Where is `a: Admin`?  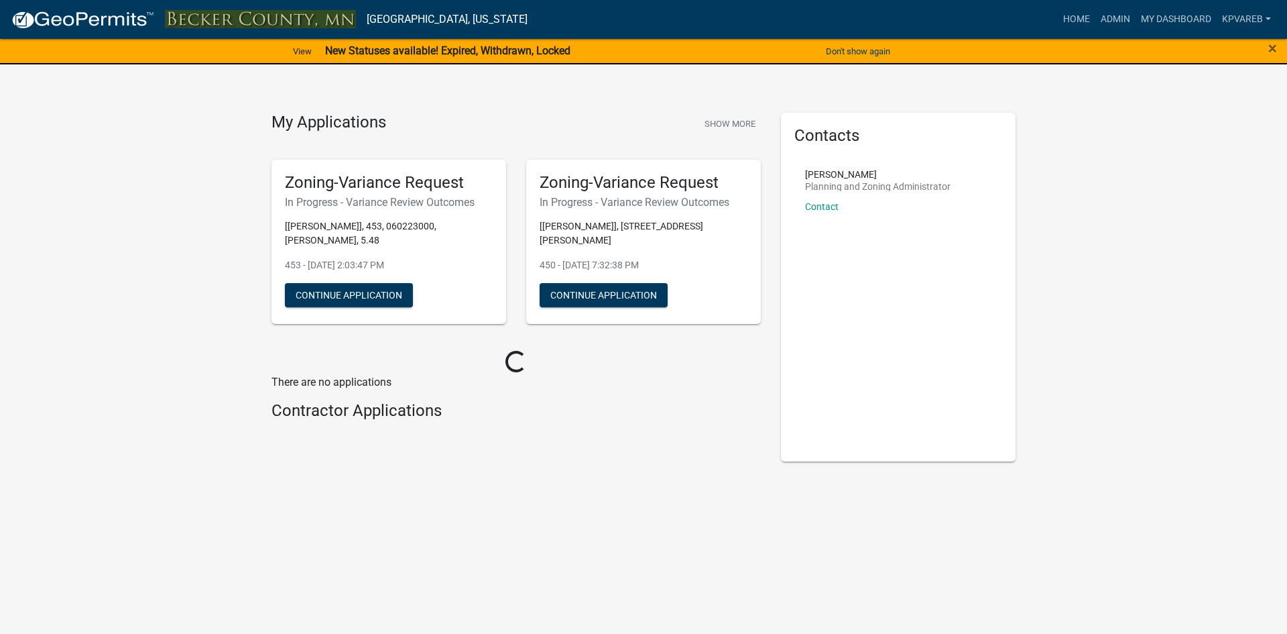
a: Admin is located at coordinates (1116, 19).